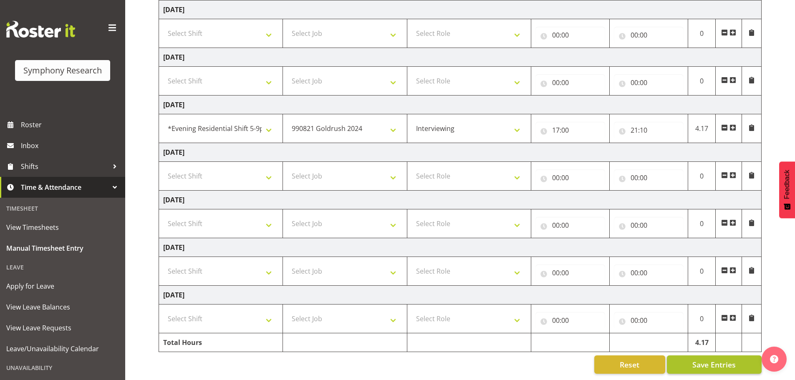 Image resolution: width=795 pixels, height=380 pixels. Describe the element at coordinates (63, 71) in the screenshot. I see `div: Symphony Research` at that location.